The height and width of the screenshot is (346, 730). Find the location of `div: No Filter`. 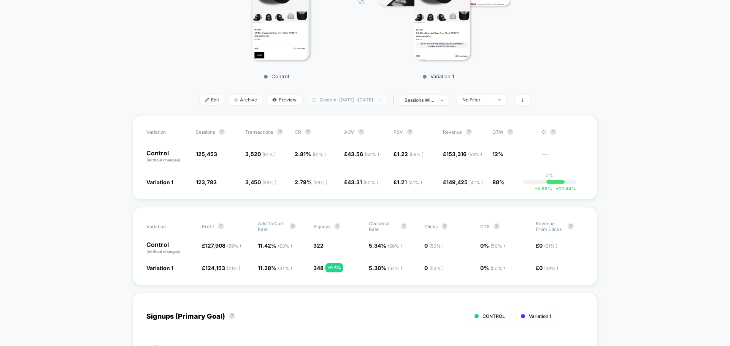

div: No Filter is located at coordinates (477, 100).